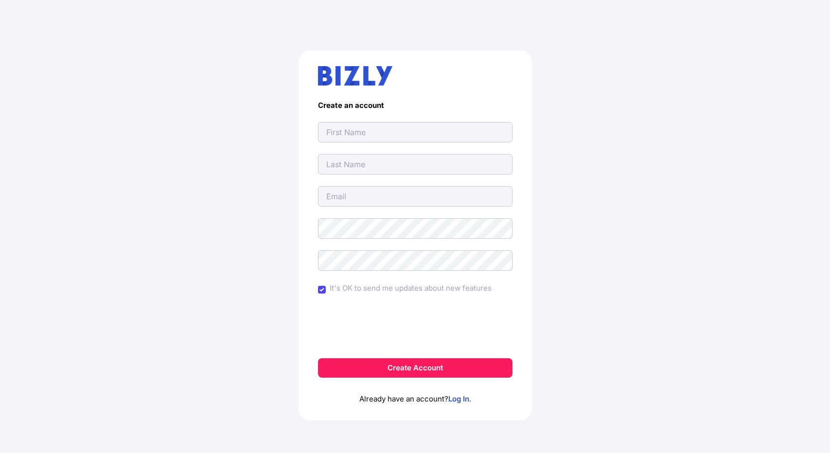 The height and width of the screenshot is (453, 830). What do you see at coordinates (355, 76) in the screenshot?
I see `img: bizly_logo.svg` at bounding box center [355, 76].